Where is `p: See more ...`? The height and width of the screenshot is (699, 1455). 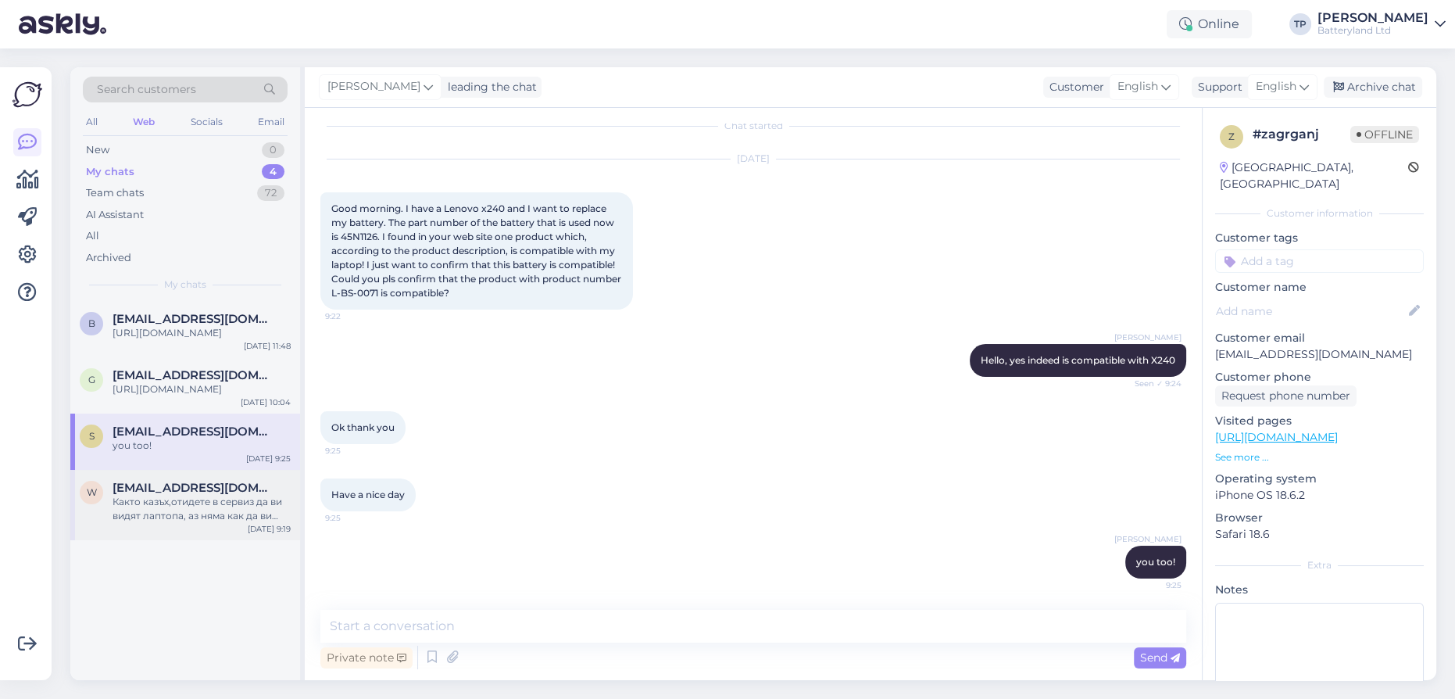 p: See more ... is located at coordinates (1319, 457).